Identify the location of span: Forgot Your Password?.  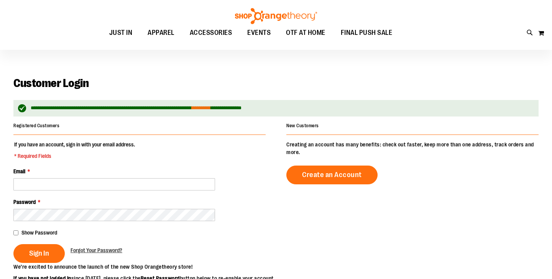
(96, 250).